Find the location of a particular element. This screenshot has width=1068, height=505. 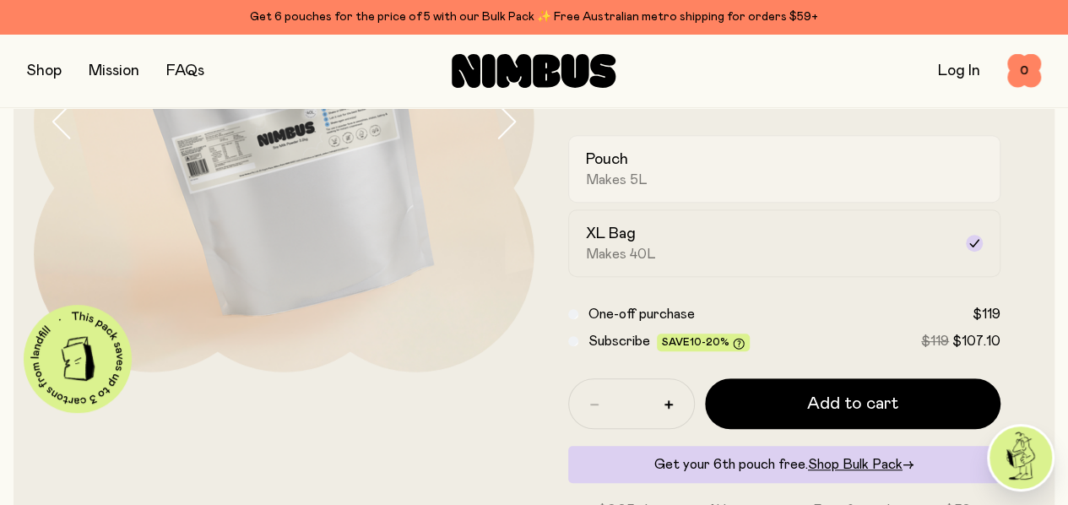

img: illustration-carton.png is located at coordinates (78, 358).